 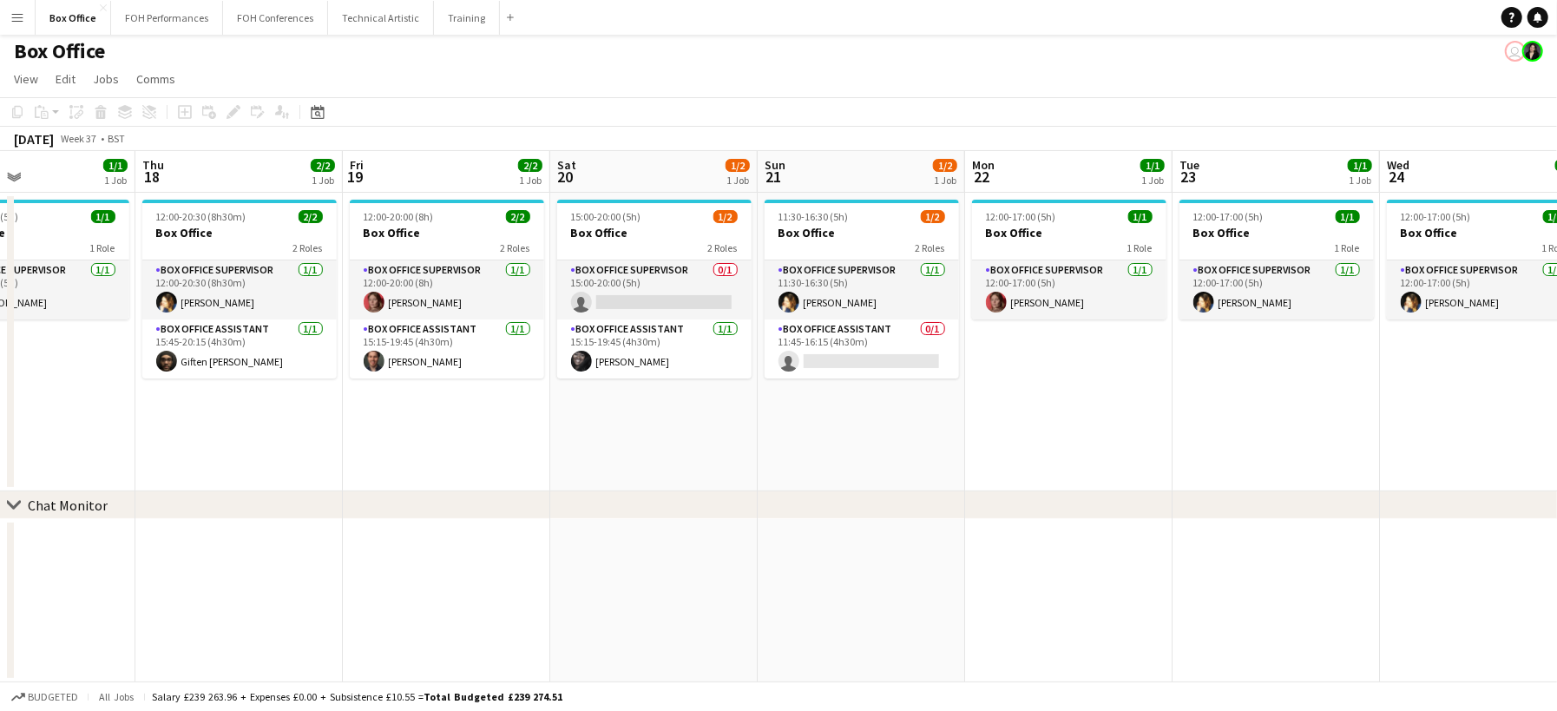 What do you see at coordinates (357, 696) in the screenshot?
I see `div: Salary £239 263.96 + Expenses £0.00 + Subsistence £10.55 =` at bounding box center [357, 696].